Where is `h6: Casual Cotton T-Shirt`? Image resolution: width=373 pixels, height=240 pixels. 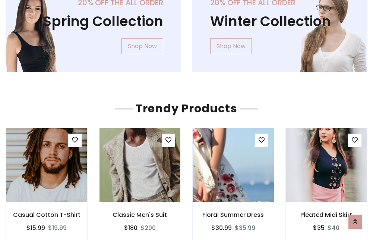 h6: Casual Cotton T-Shirt is located at coordinates (47, 214).